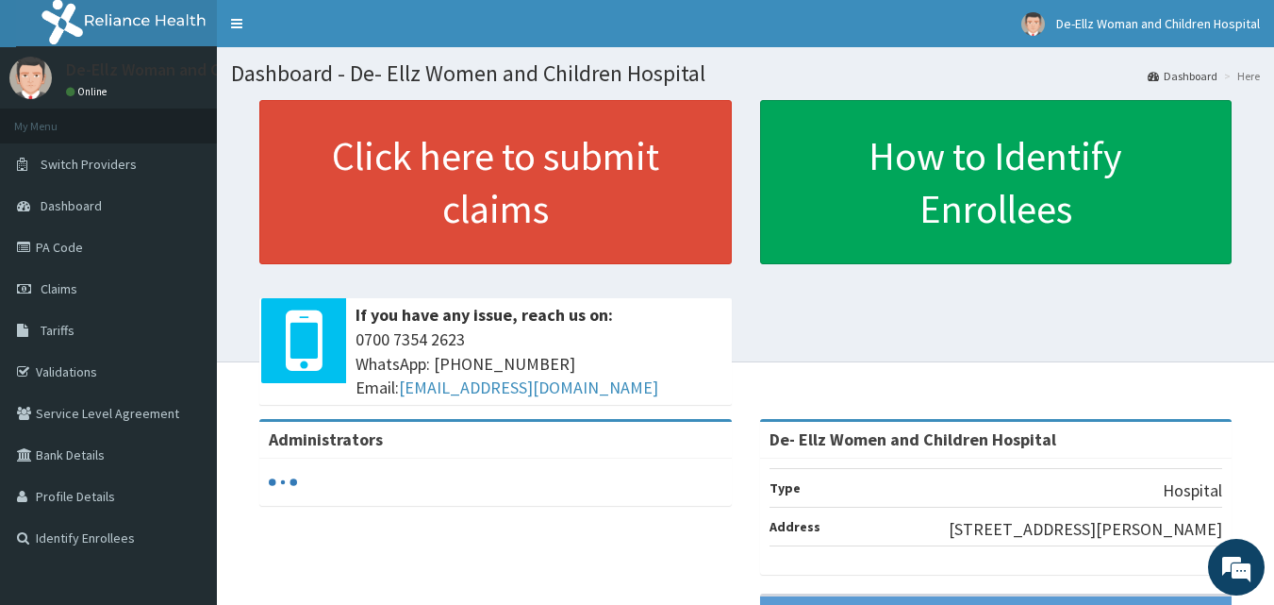 This screenshot has width=1274, height=605. What do you see at coordinates (89, 92) in the screenshot?
I see `a: Online` at bounding box center [89, 92].